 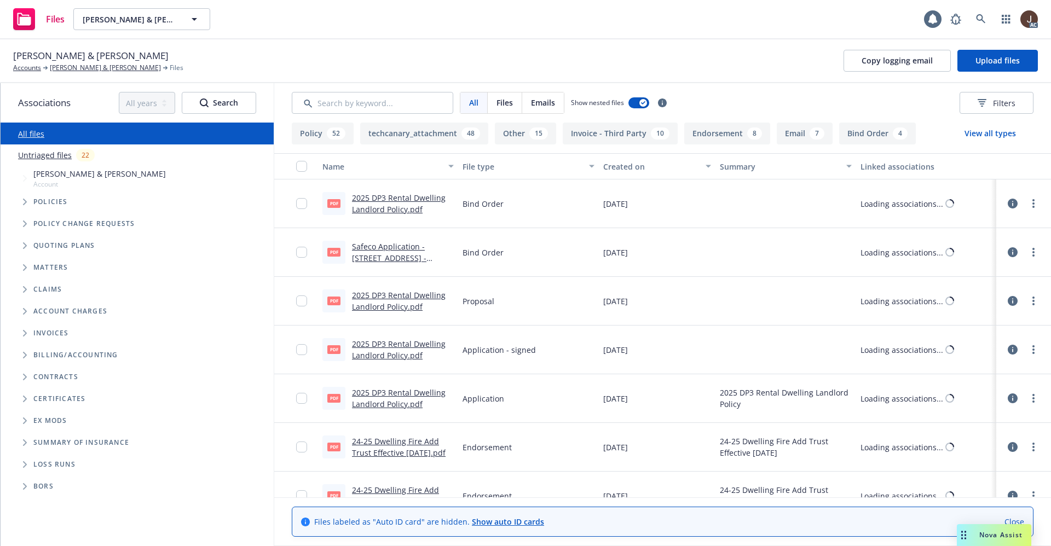 I want to click on span: Files, so click(x=176, y=68).